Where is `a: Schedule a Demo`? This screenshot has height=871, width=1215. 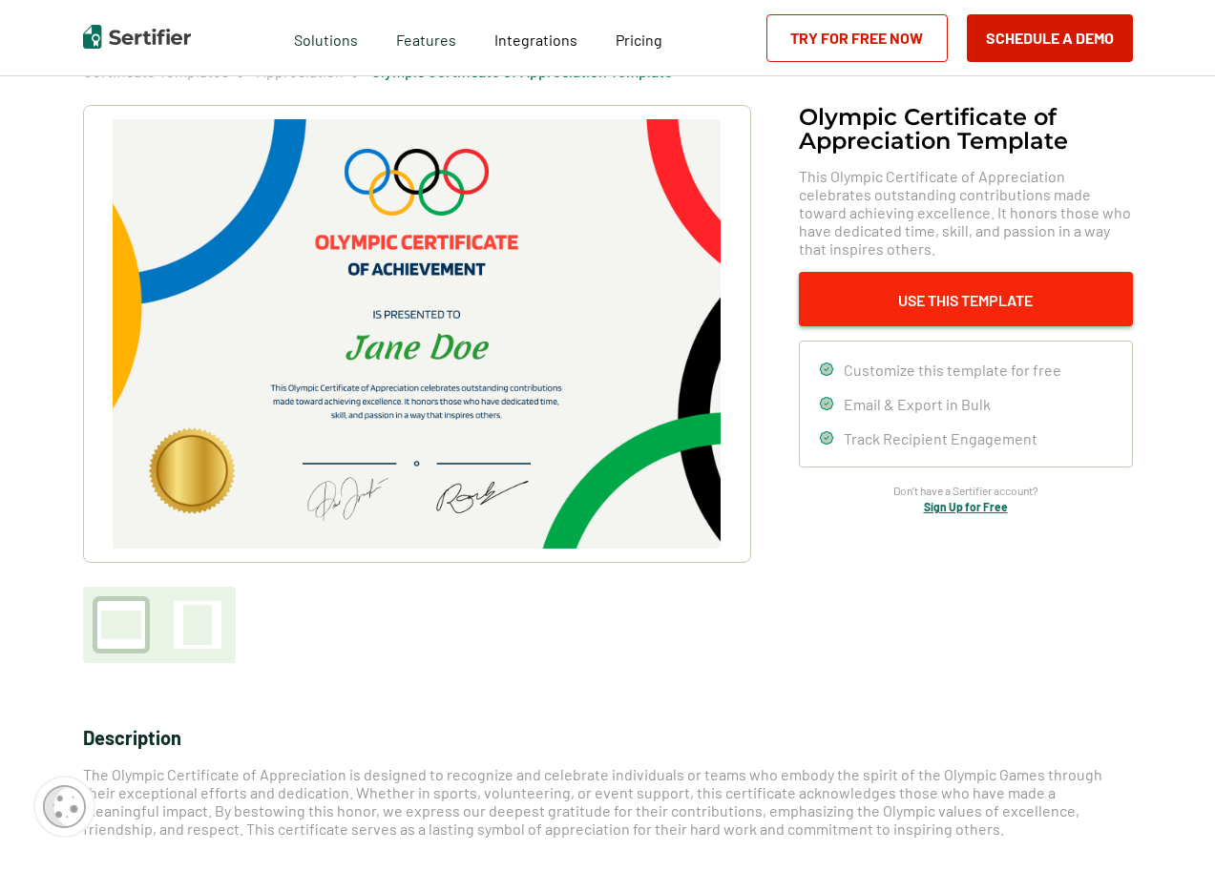 a: Schedule a Demo is located at coordinates (1050, 38).